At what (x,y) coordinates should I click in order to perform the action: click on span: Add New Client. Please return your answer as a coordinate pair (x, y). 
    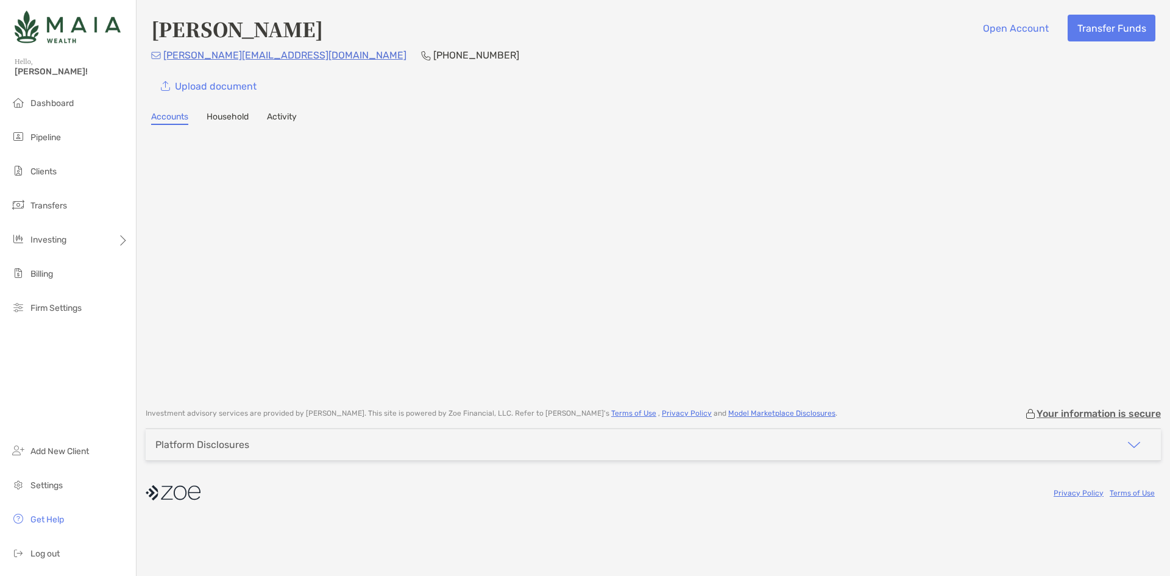
    Looking at the image, I should click on (60, 451).